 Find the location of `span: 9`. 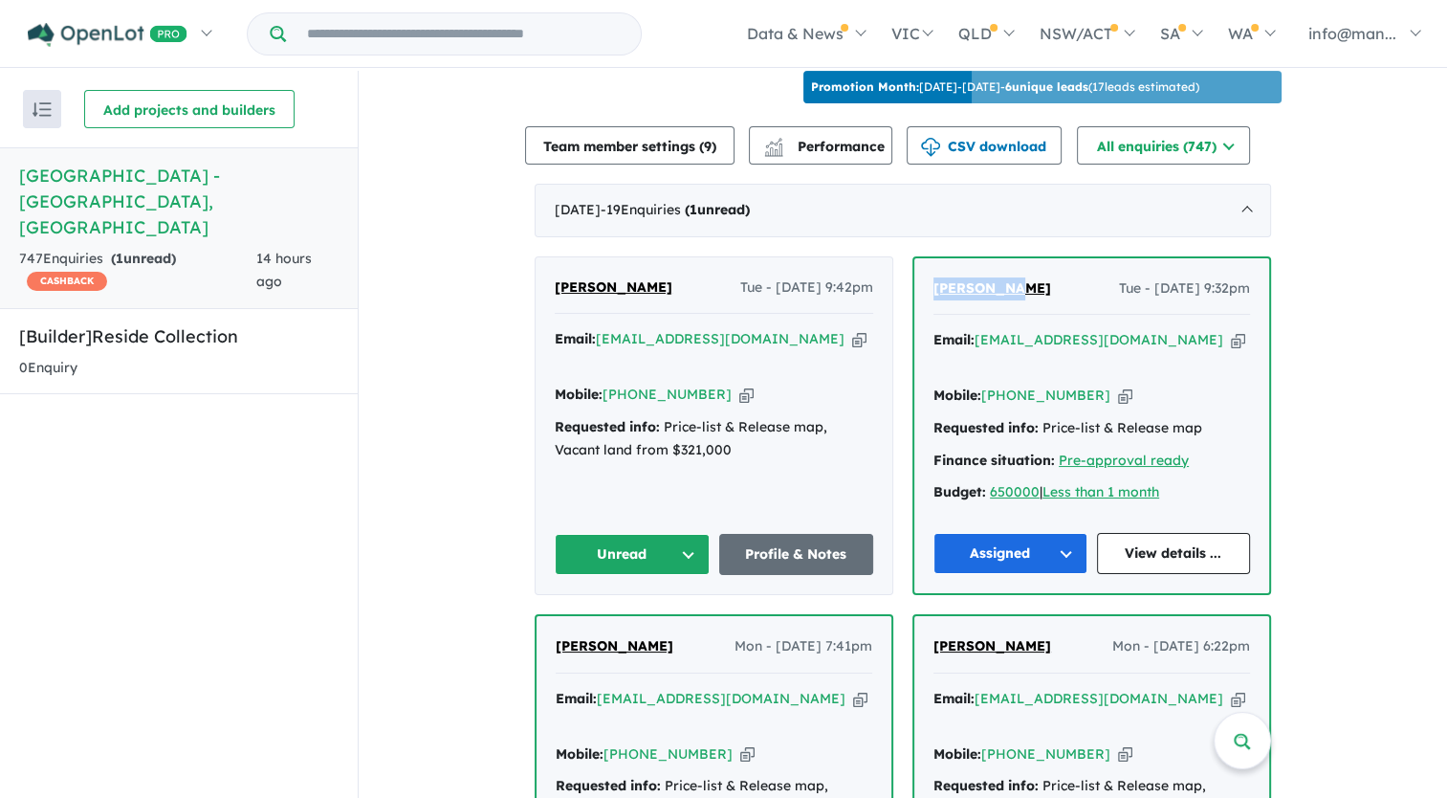

span: 9 is located at coordinates (708, 146).